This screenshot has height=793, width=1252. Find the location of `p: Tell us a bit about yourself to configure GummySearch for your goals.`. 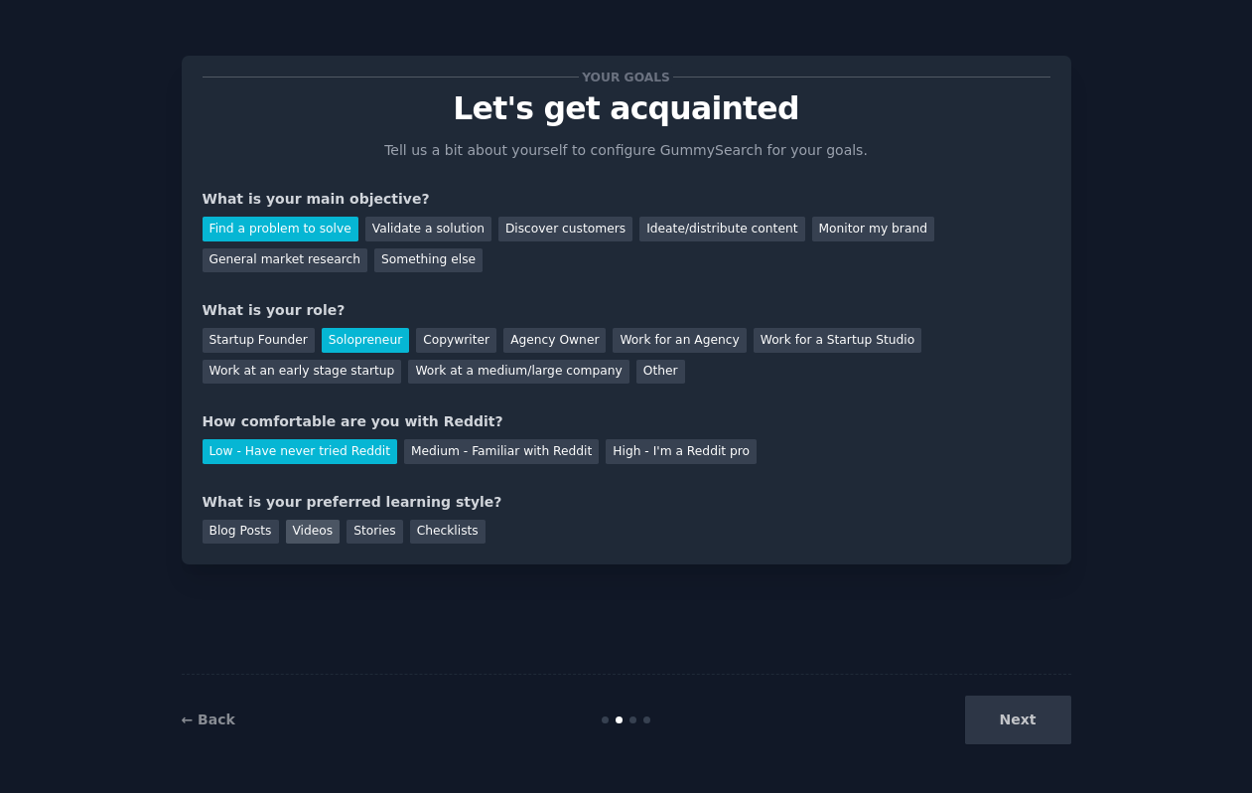

p: Tell us a bit about yourself to configure GummySearch for your goals. is located at coordinates (627, 150).